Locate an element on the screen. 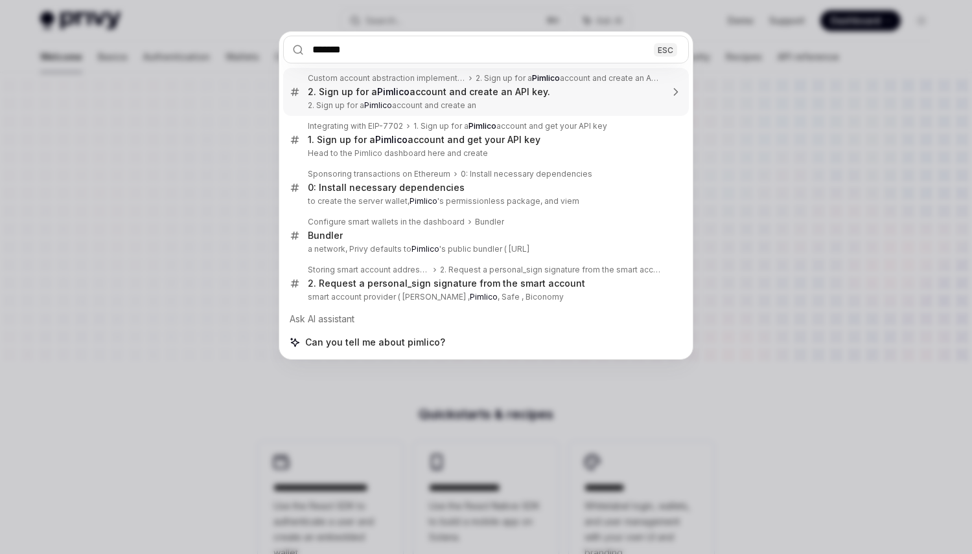 The width and height of the screenshot is (972, 554). p: Head to the Pimlico dashboard here and create is located at coordinates (484, 154).